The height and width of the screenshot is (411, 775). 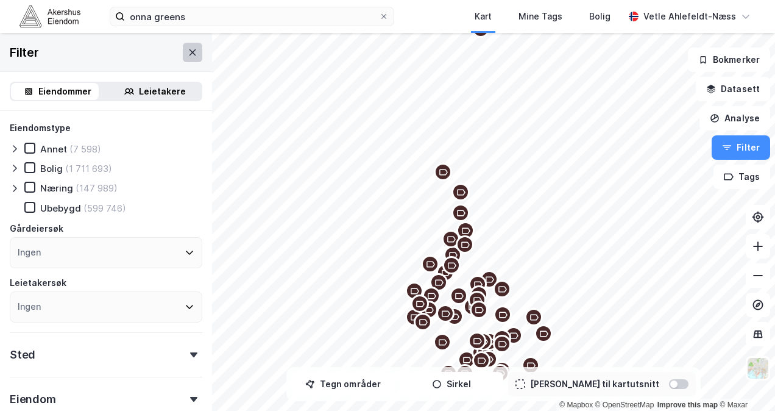 I want to click on div: Næring, so click(x=57, y=188).